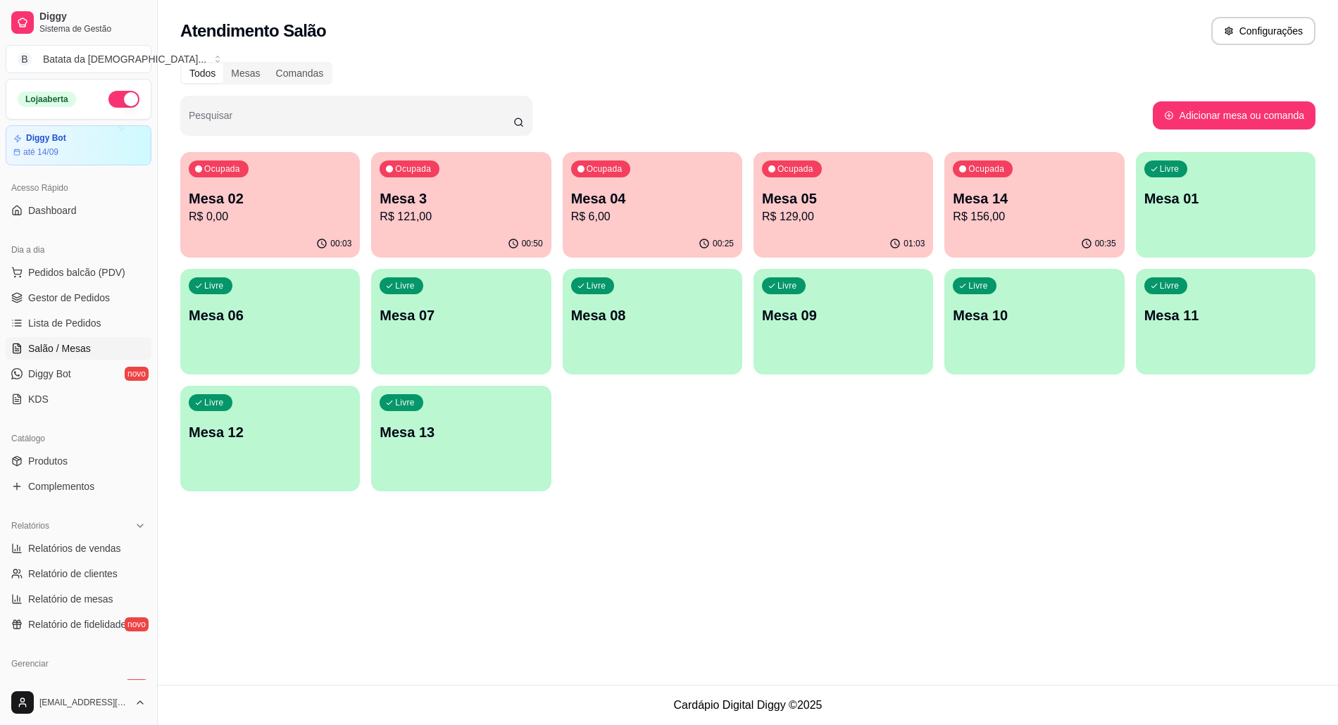 Image resolution: width=1338 pixels, height=725 pixels. What do you see at coordinates (1263, 31) in the screenshot?
I see `button: Configurações` at bounding box center [1263, 31].